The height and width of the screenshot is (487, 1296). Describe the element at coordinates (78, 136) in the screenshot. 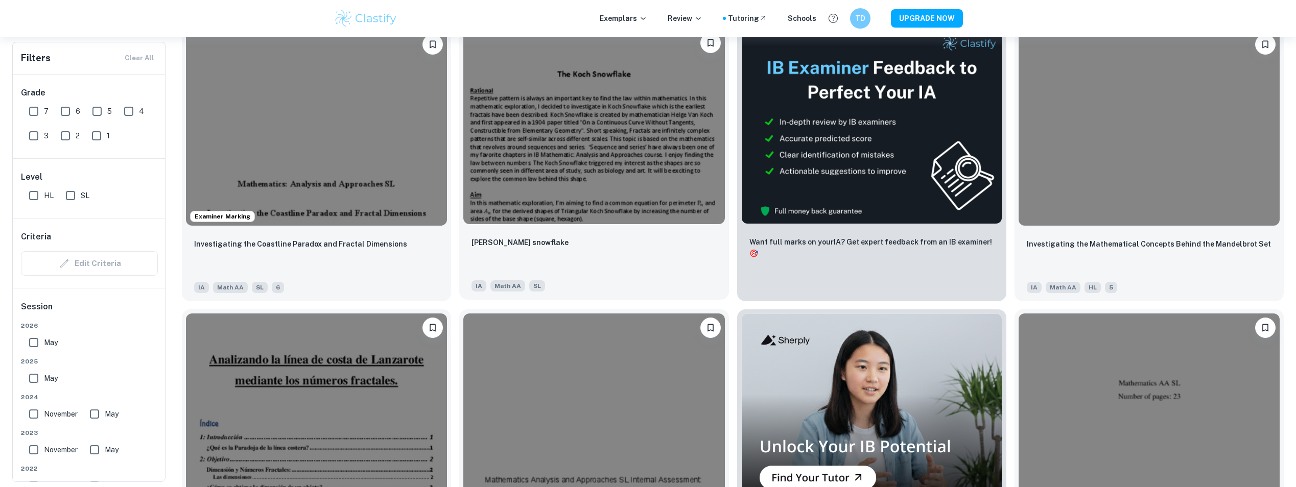

I see `span: 2` at that location.